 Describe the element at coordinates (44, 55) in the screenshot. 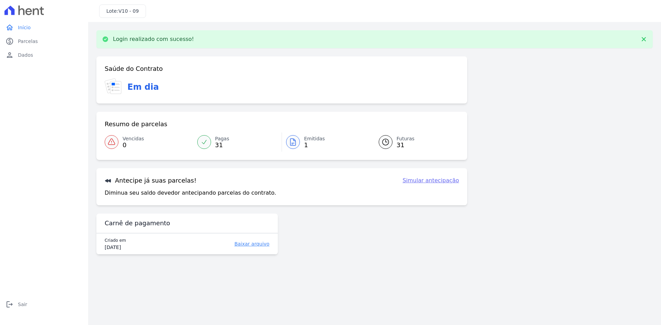

I see `a: personDados` at that location.